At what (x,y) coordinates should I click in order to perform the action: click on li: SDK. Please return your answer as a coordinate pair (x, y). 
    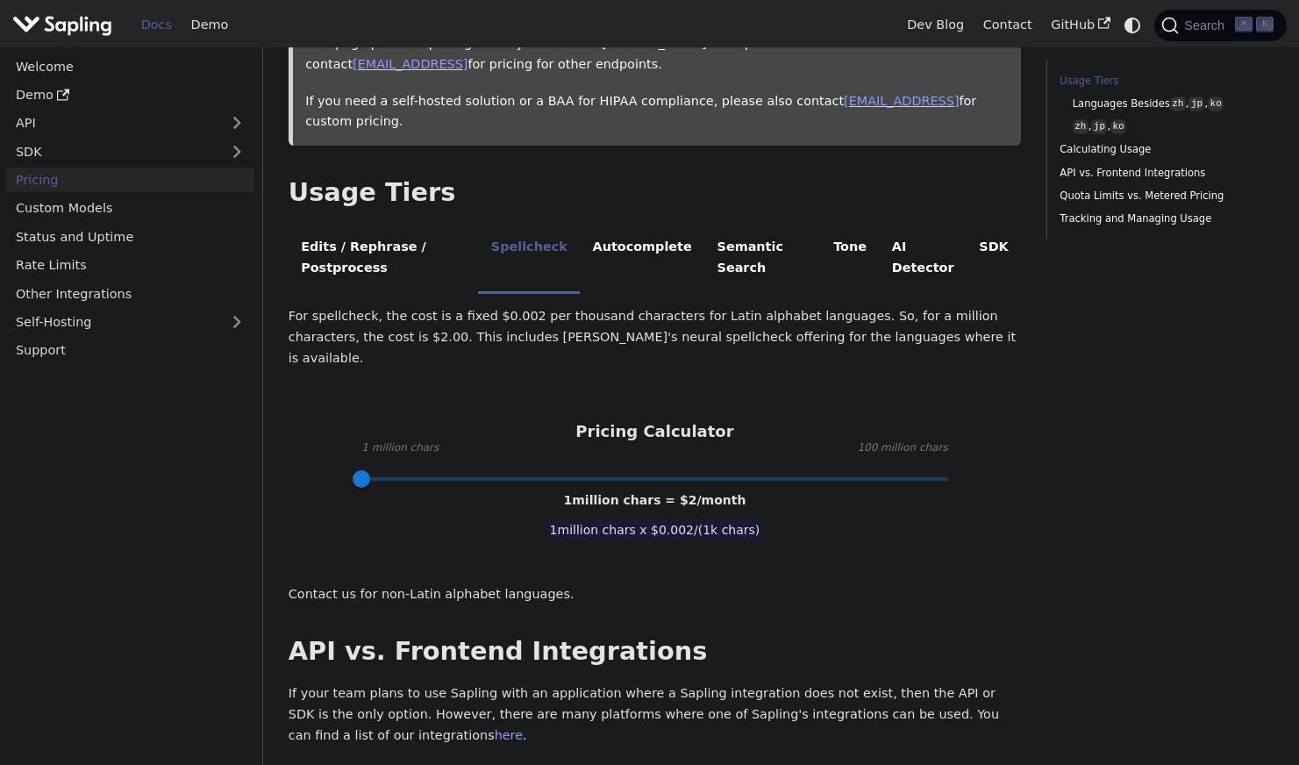
    Looking at the image, I should click on (994, 259).